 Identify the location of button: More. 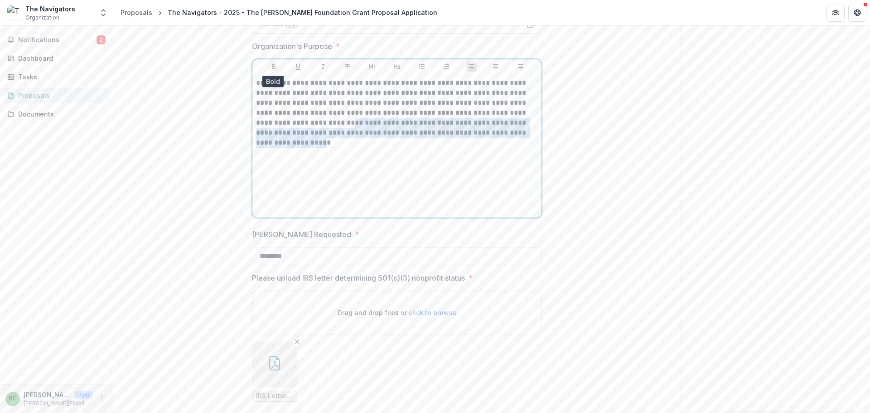
(102, 399).